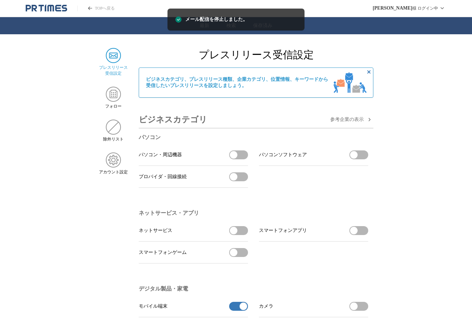 The height and width of the screenshot is (320, 472). I want to click on span: カメラ, so click(266, 306).